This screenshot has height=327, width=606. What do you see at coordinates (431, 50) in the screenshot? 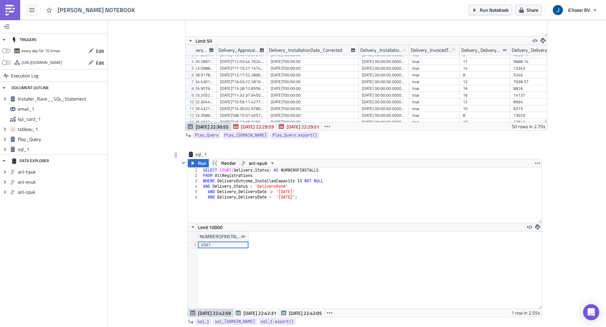
I see `div: Delivery_InvoicedToSupplier` at bounding box center [431, 50].